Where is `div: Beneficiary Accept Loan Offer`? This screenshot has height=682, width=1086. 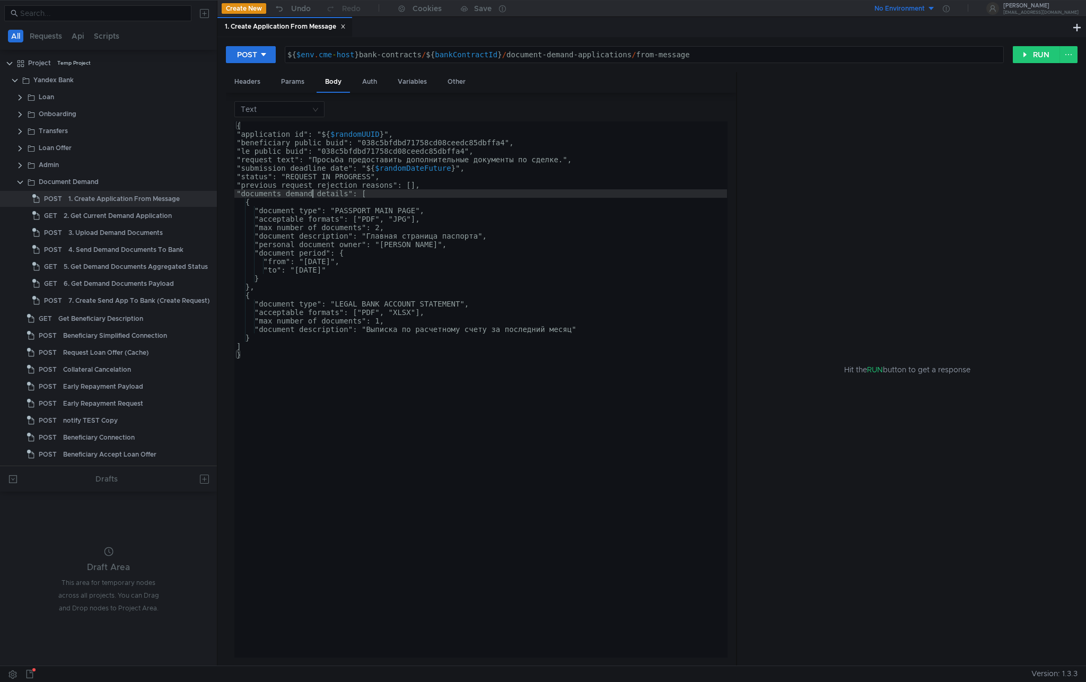 div: Beneficiary Accept Loan Offer is located at coordinates (110, 454).